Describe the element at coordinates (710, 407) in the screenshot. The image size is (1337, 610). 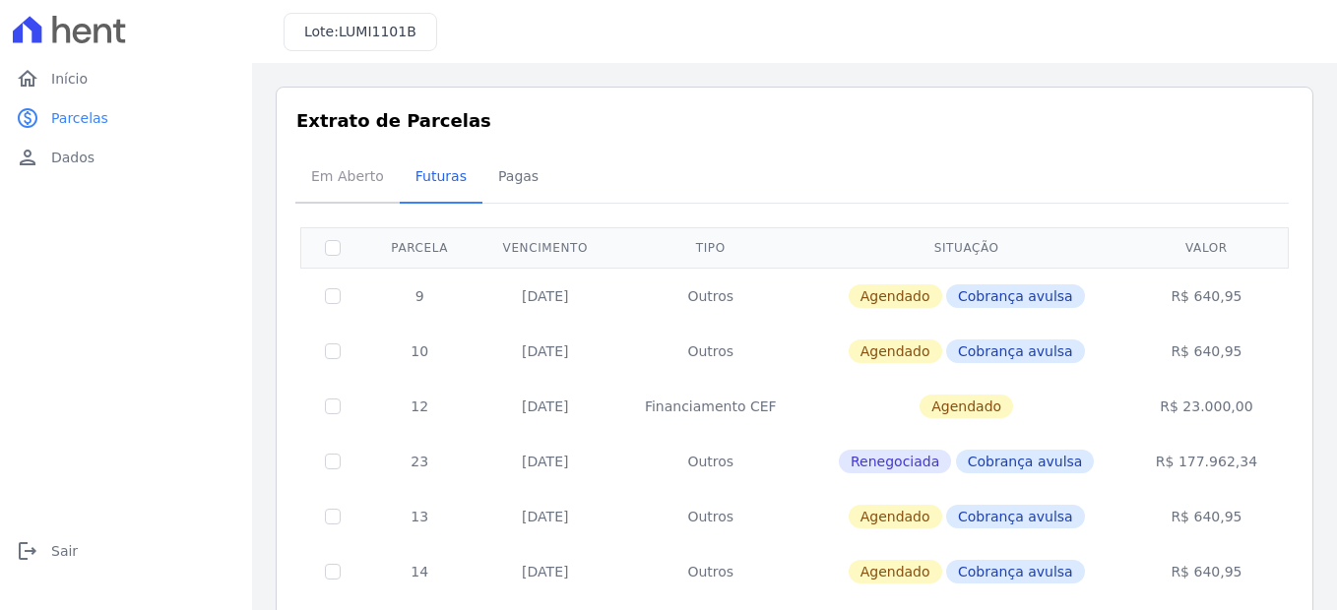
I see `td: Financiamento CEF` at that location.